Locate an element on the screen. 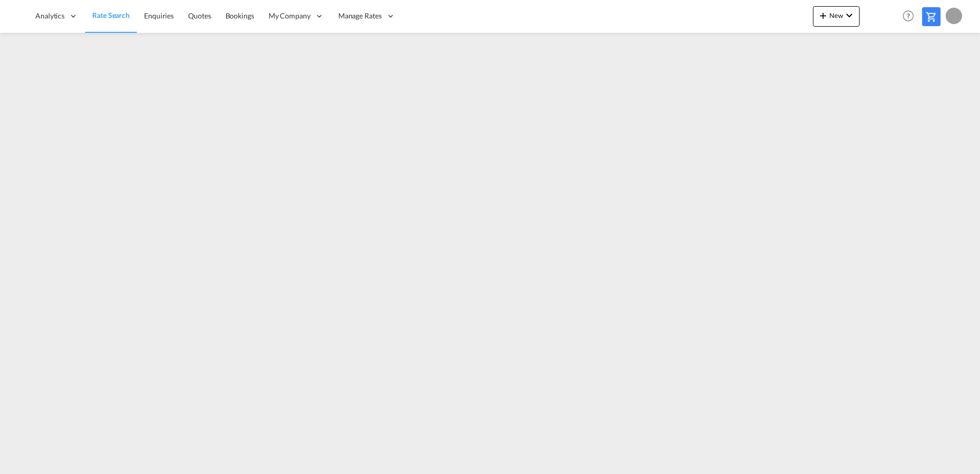 The width and height of the screenshot is (980, 474). md-icon: icon-chevron-down is located at coordinates (849, 15).